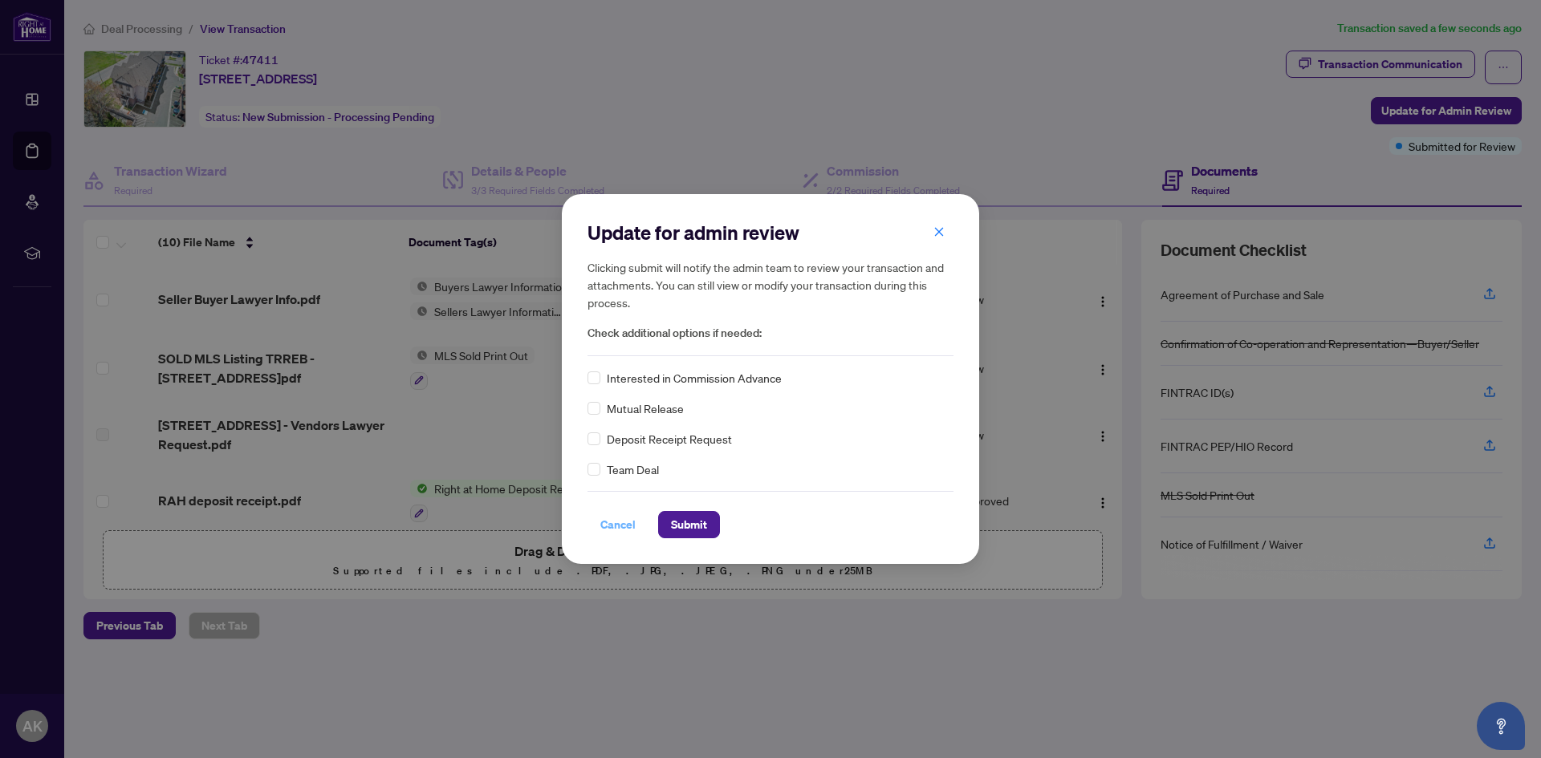 This screenshot has height=758, width=1541. What do you see at coordinates (689, 525) in the screenshot?
I see `button: Submit` at bounding box center [689, 525].